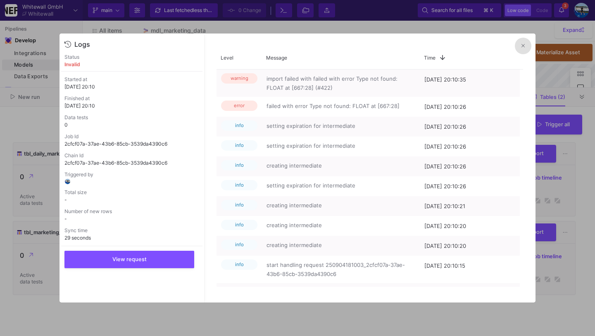 The image size is (595, 336). I want to click on span: View request, so click(129, 259).